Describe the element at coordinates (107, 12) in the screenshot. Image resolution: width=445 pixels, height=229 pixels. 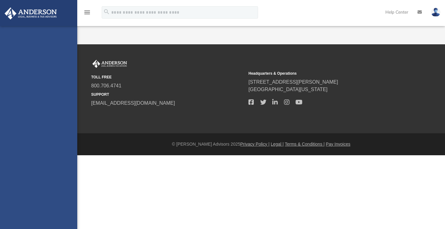
I see `i: search` at that location.